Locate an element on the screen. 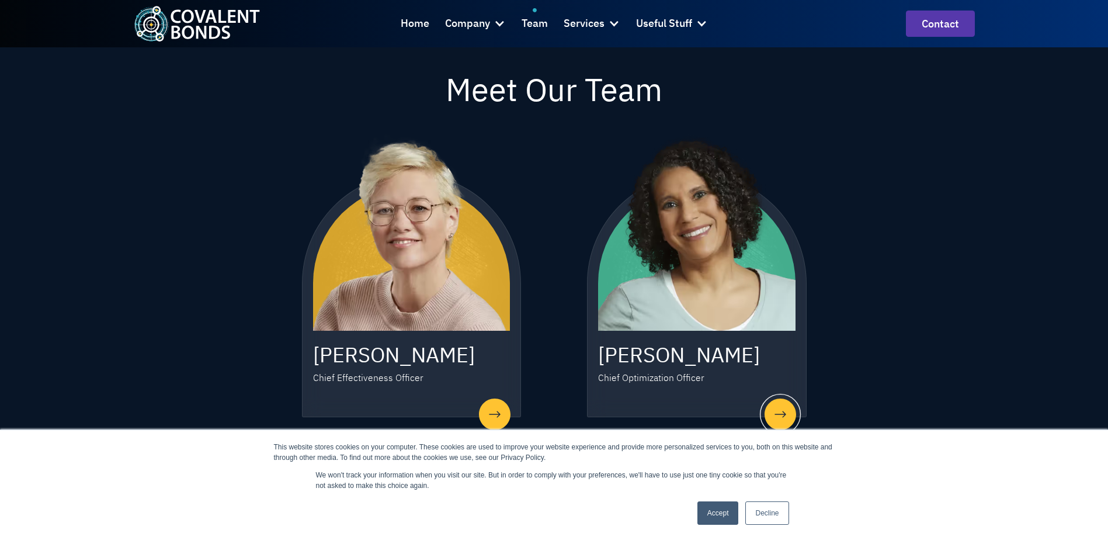 The height and width of the screenshot is (540, 1108). a: Decline is located at coordinates (767, 513).